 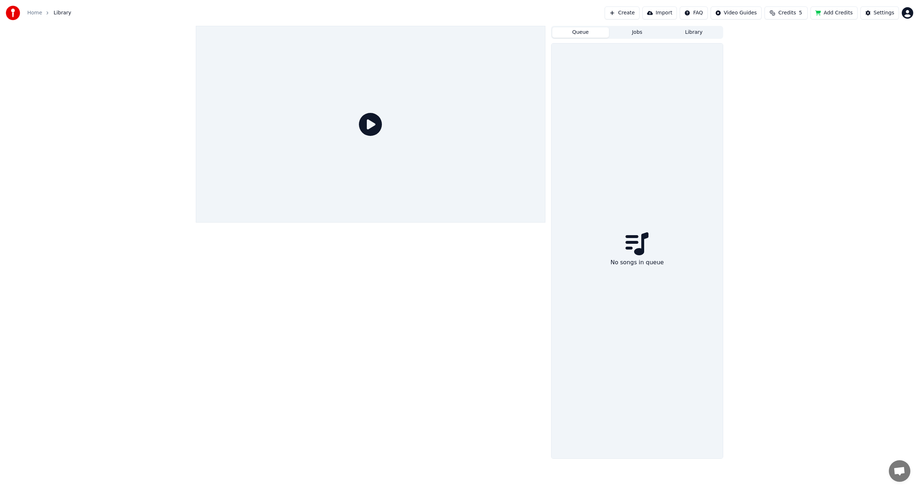 I want to click on button: Credits5, so click(x=786, y=13).